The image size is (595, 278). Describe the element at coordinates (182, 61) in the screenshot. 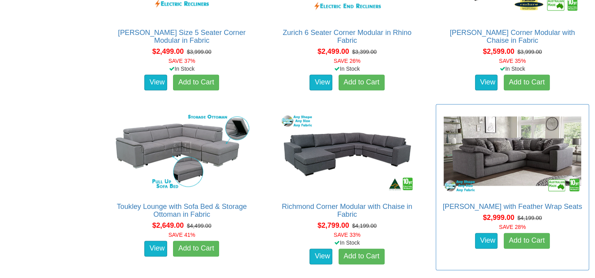

I see `font: SAVE 37%` at that location.